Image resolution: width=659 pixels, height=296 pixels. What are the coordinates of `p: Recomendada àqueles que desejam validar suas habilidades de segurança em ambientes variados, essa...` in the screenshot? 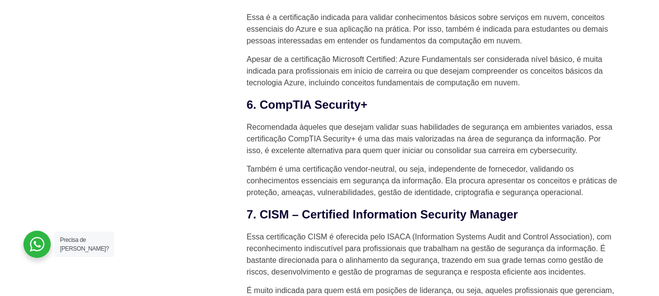 It's located at (432, 139).